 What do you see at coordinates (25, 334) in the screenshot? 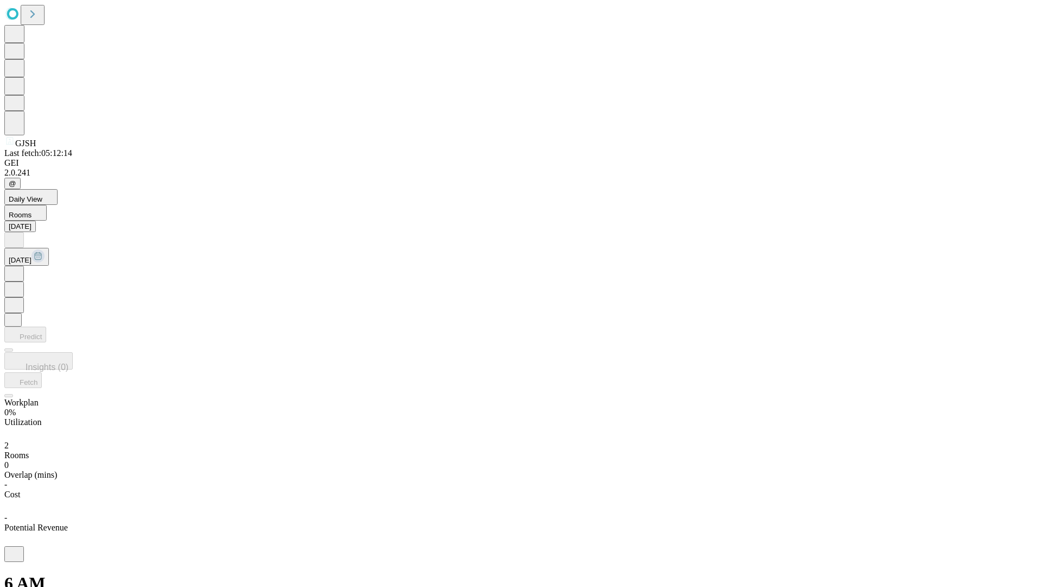
I see `button: Predict` at bounding box center [25, 334].